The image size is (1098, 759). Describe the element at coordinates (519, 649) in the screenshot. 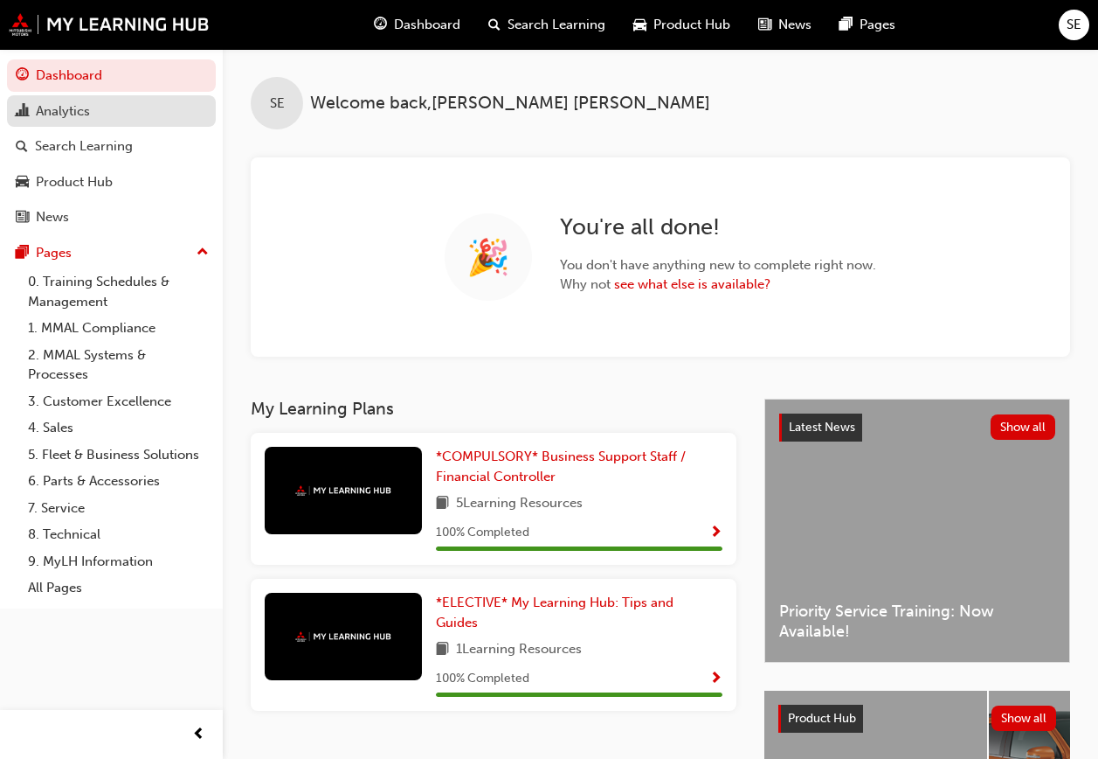

I see `span: 1 Learning Resources` at that location.